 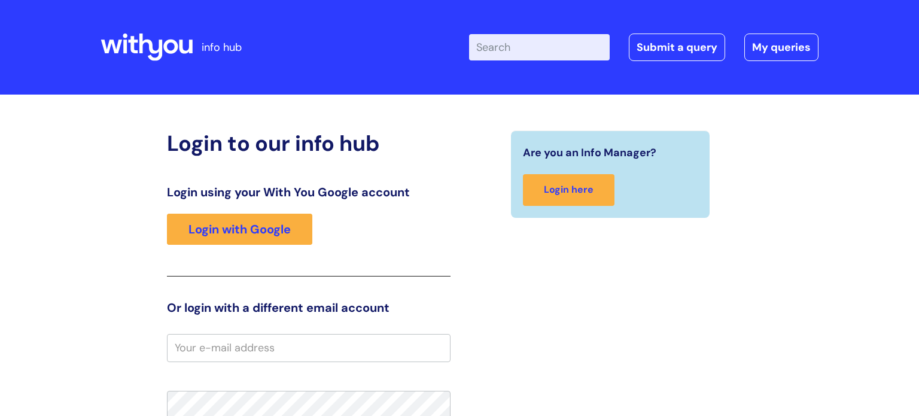 I want to click on a: Submit a query, so click(x=677, y=47).